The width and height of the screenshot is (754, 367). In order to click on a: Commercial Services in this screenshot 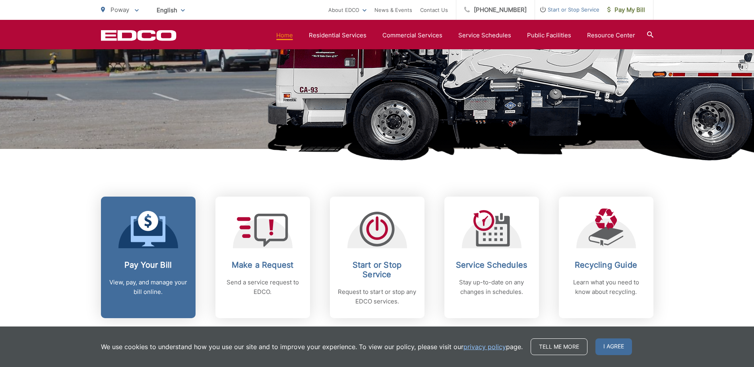, I will do `click(412, 35)`.